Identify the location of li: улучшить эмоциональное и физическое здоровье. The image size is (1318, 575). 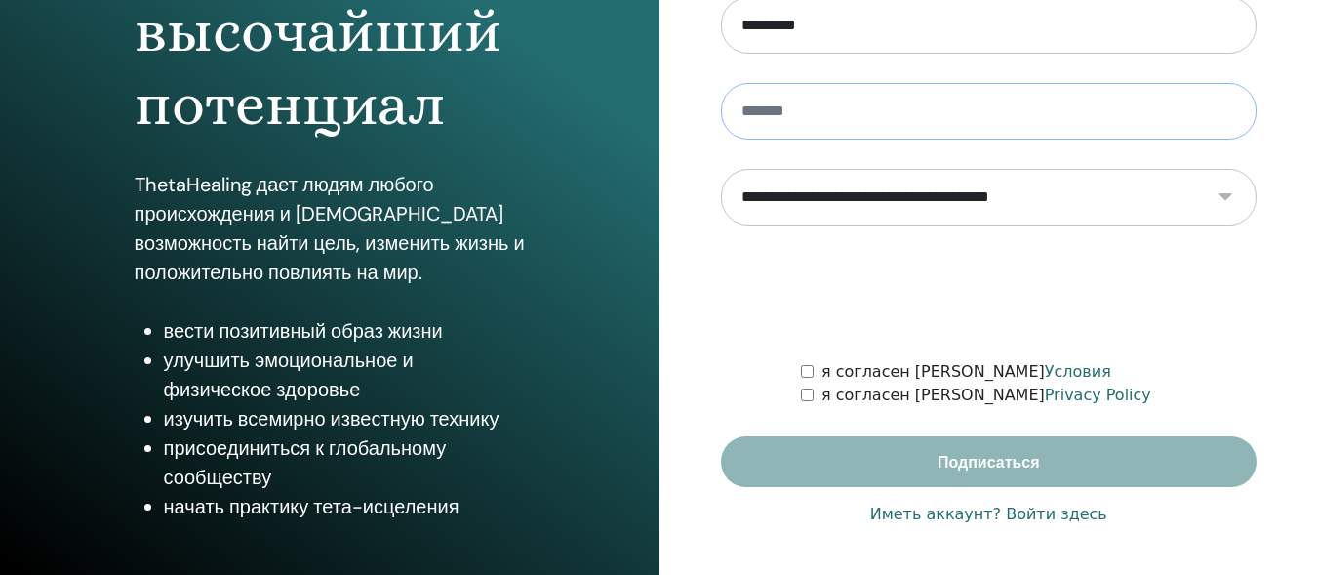
(344, 375).